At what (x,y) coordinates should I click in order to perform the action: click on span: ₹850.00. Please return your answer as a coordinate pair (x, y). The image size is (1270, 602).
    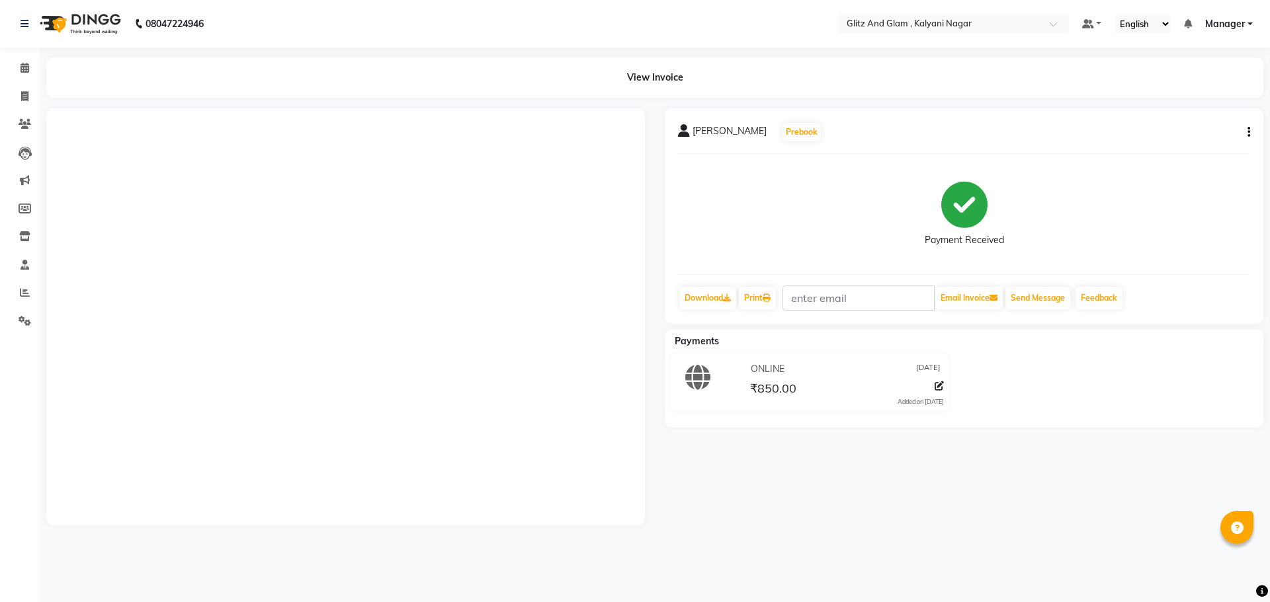
    Looking at the image, I should click on (773, 390).